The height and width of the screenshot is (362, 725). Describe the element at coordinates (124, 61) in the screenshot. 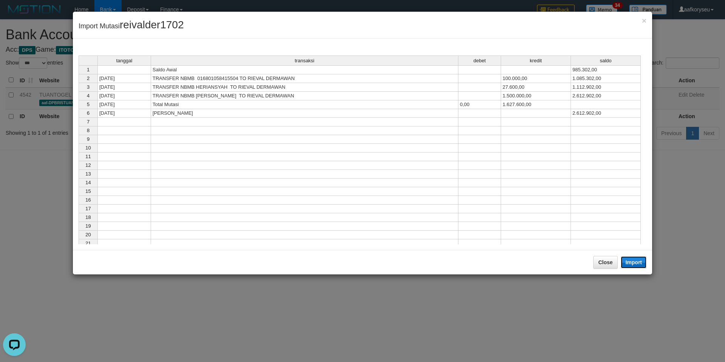

I see `span: tanggal` at that location.